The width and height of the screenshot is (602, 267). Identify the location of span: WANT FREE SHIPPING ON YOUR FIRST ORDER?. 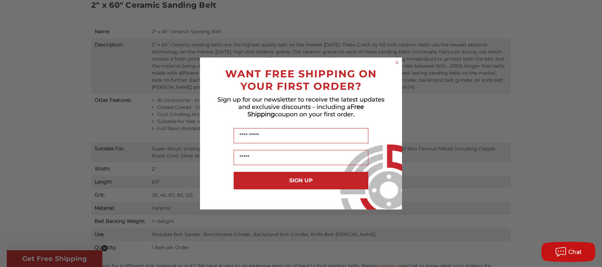
(301, 80).